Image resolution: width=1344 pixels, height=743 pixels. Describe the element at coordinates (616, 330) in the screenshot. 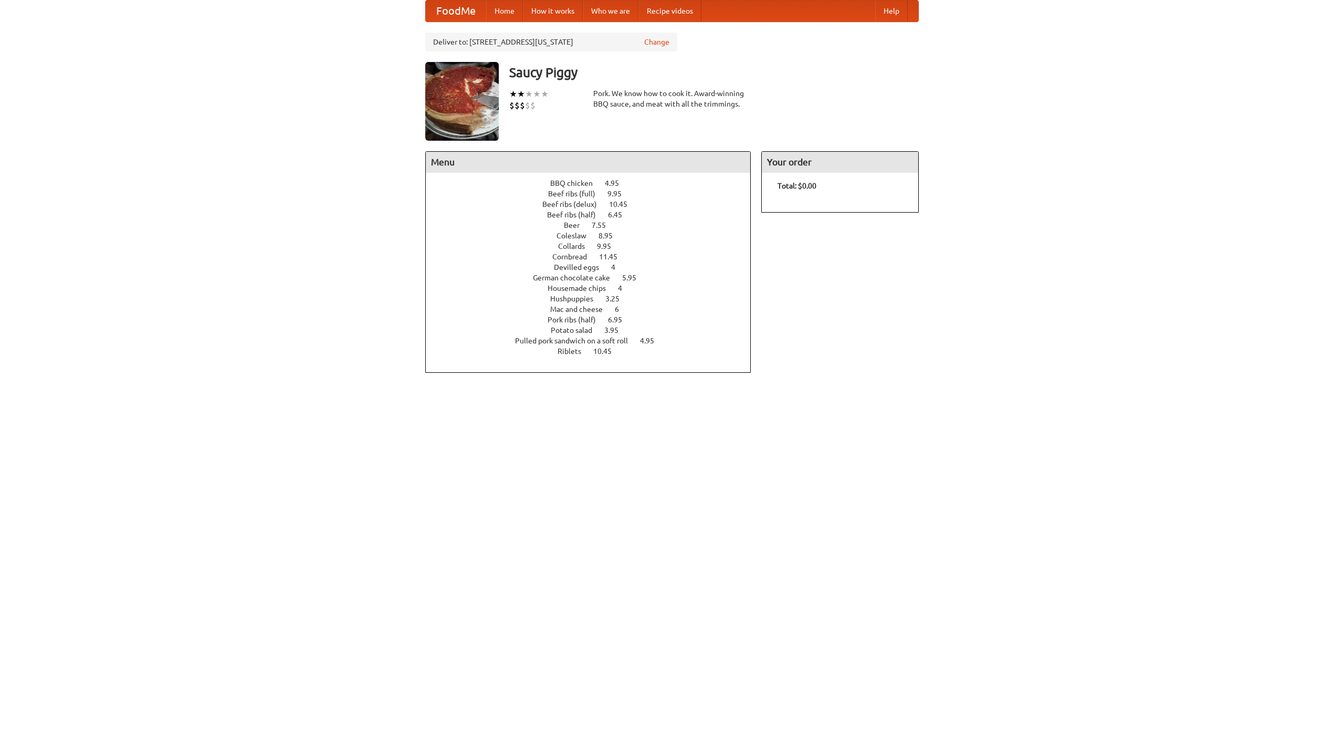

I see `span: 3.95` at that location.